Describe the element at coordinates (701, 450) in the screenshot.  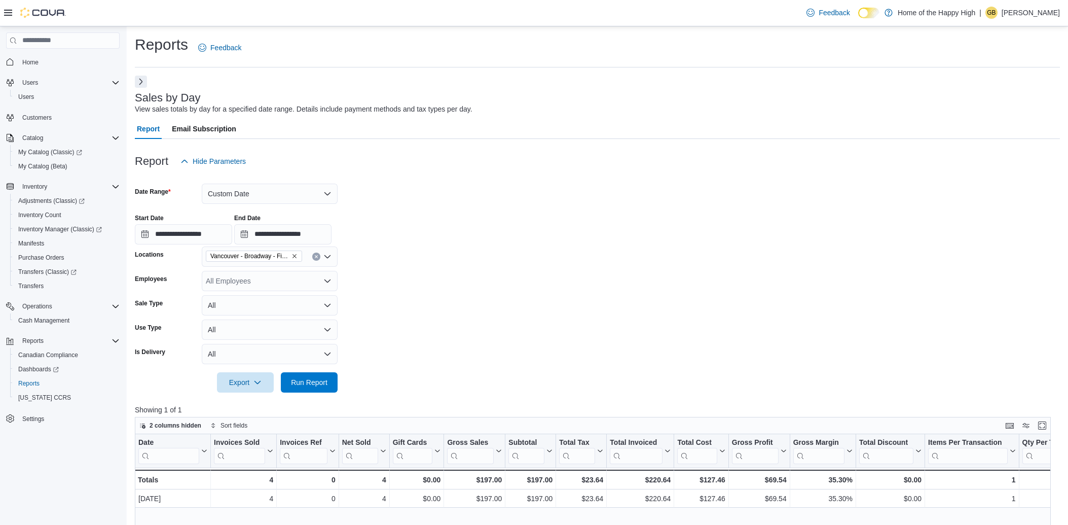
I see `button: Total Cost` at that location.